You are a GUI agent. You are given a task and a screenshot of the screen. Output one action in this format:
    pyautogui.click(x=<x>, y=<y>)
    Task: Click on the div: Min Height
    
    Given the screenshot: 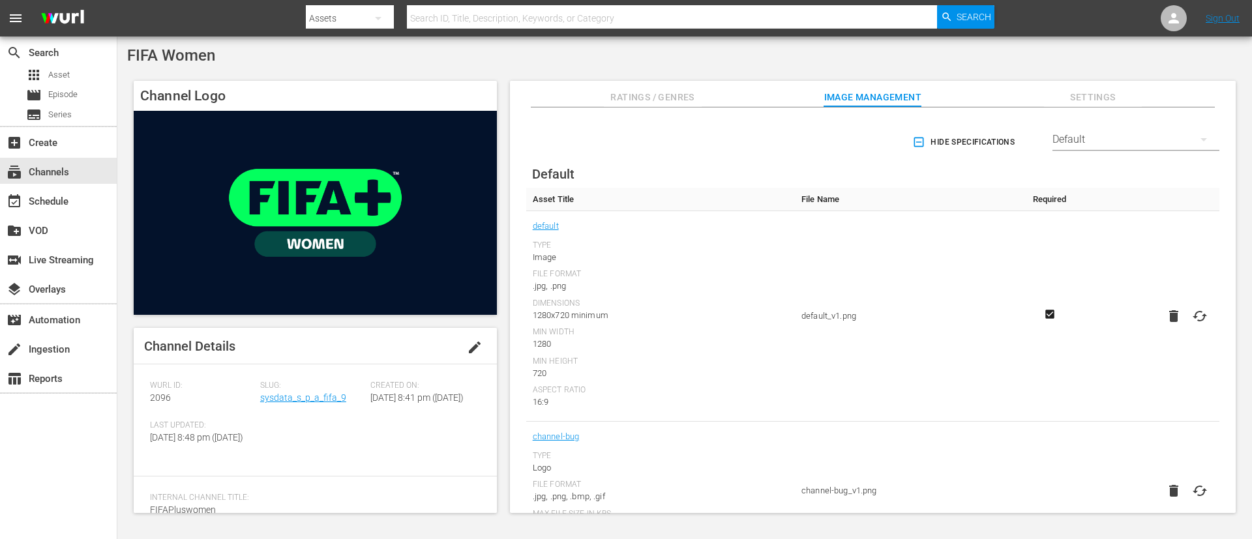 What is the action you would take?
    pyautogui.click(x=660, y=362)
    